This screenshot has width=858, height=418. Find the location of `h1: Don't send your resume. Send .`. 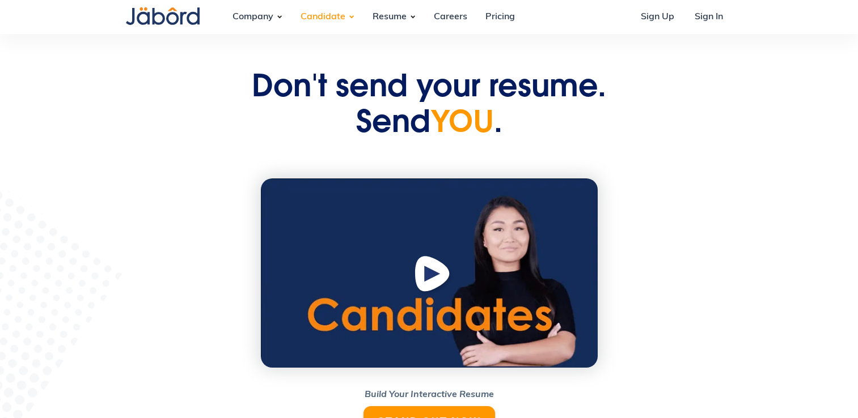

h1: Don't send your resume. Send . is located at coordinates (429, 107).